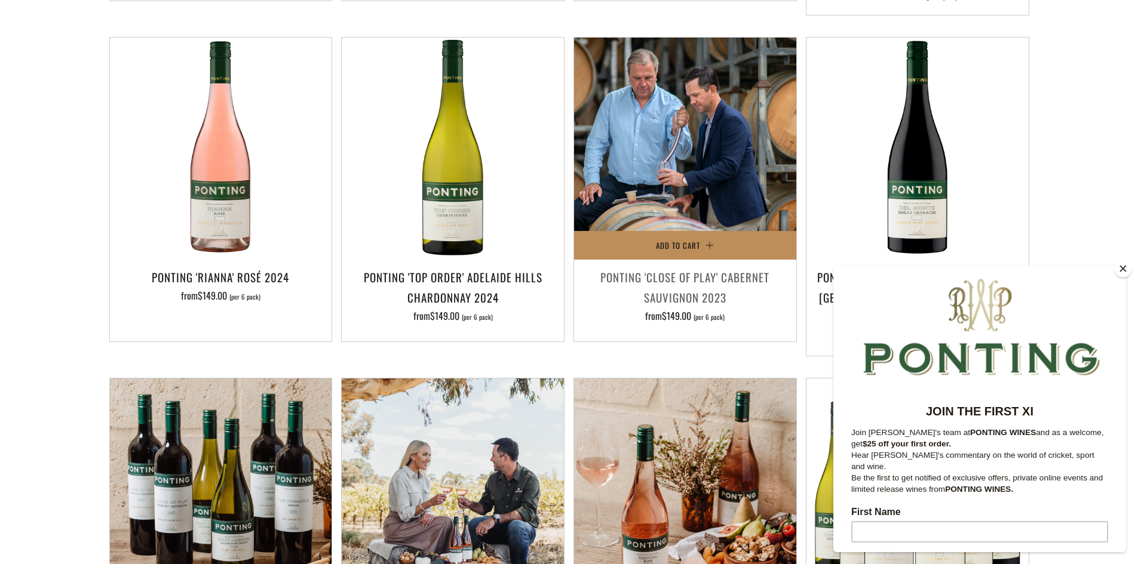  What do you see at coordinates (221, 277) in the screenshot?
I see `h3: Ponting 'Rianna' Rosé 2024` at bounding box center [221, 277].